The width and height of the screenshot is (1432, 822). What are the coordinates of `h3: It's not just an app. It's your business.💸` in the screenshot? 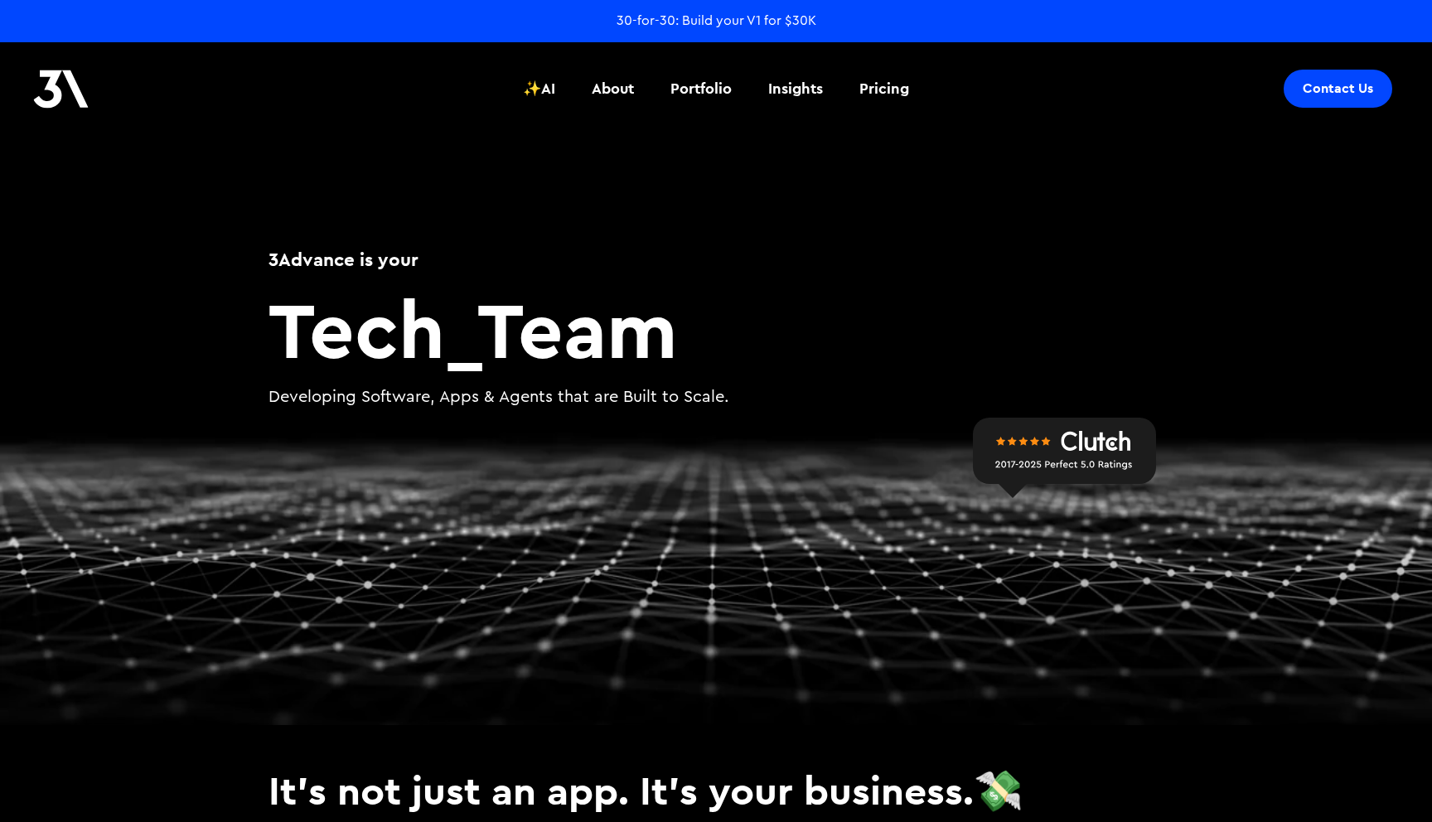 It's located at (716, 790).